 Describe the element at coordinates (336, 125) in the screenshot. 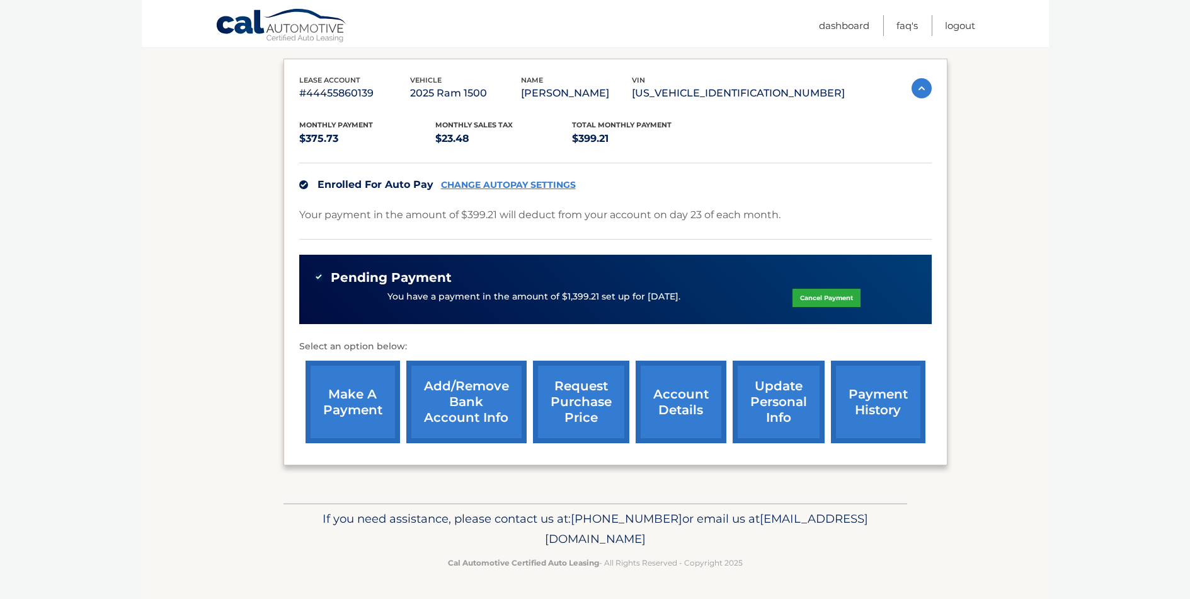

I see `span: Monthly Payment` at that location.